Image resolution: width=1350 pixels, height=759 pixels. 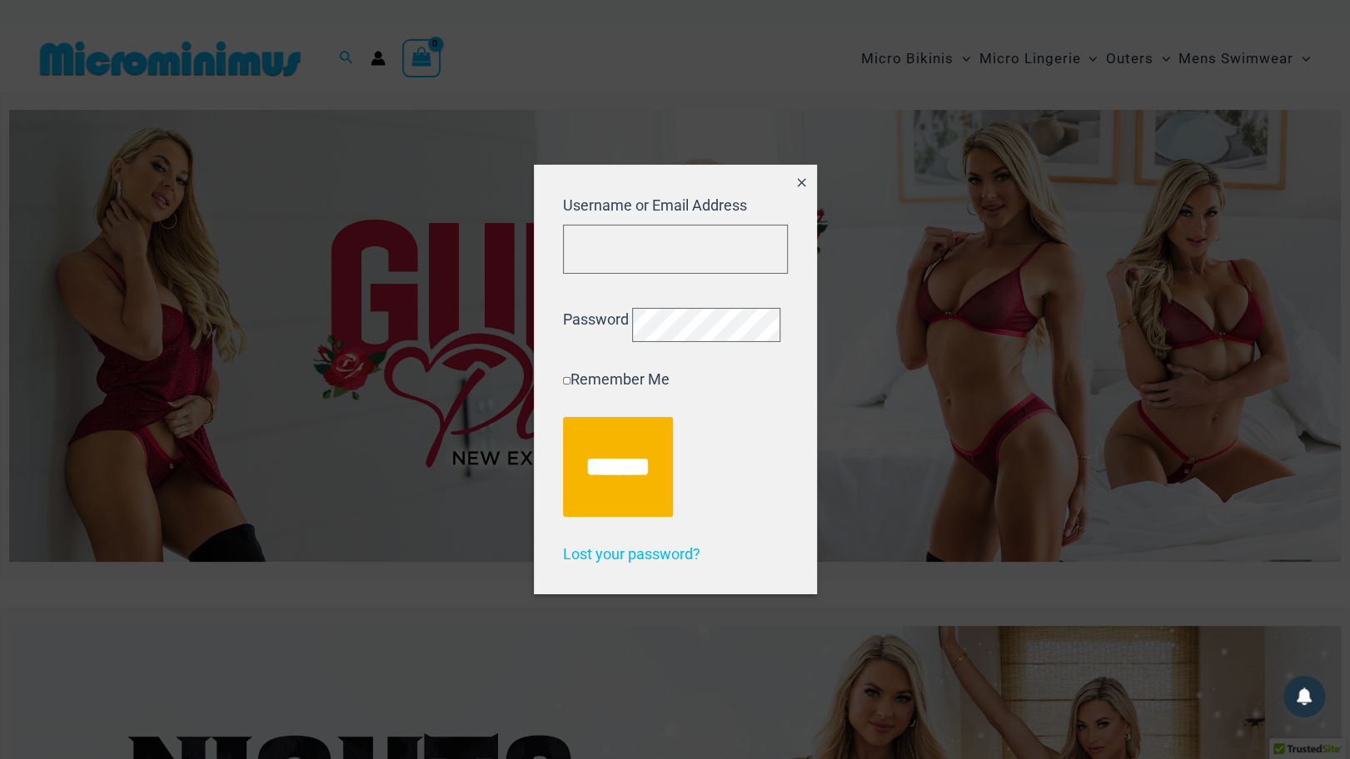 I want to click on a: Lost your password?, so click(x=631, y=554).